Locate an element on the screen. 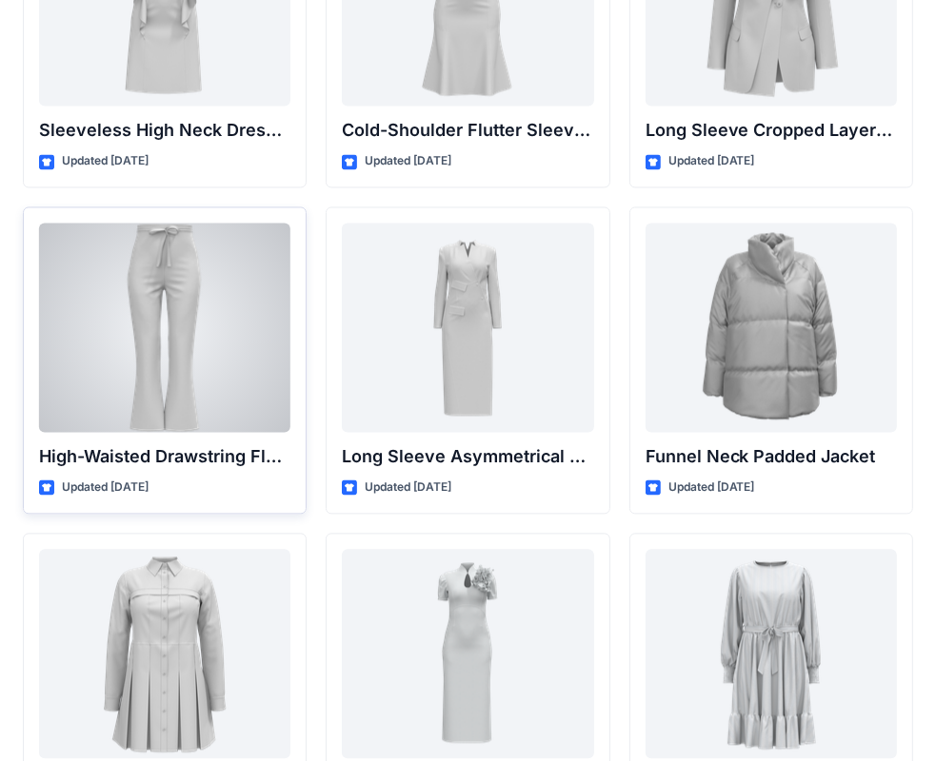 This screenshot has width=936, height=761. a: Funnel Neck Padded Jacket is located at coordinates (771, 327).